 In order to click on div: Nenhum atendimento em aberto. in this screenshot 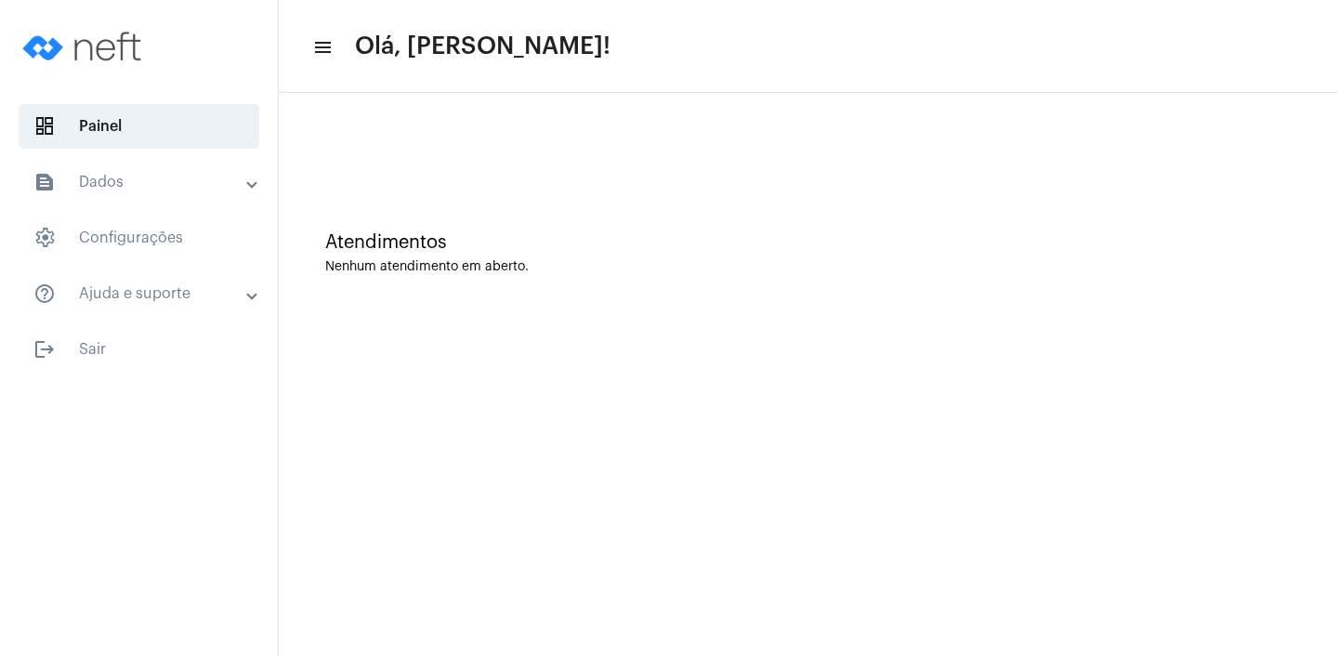, I will do `click(809, 267)`.